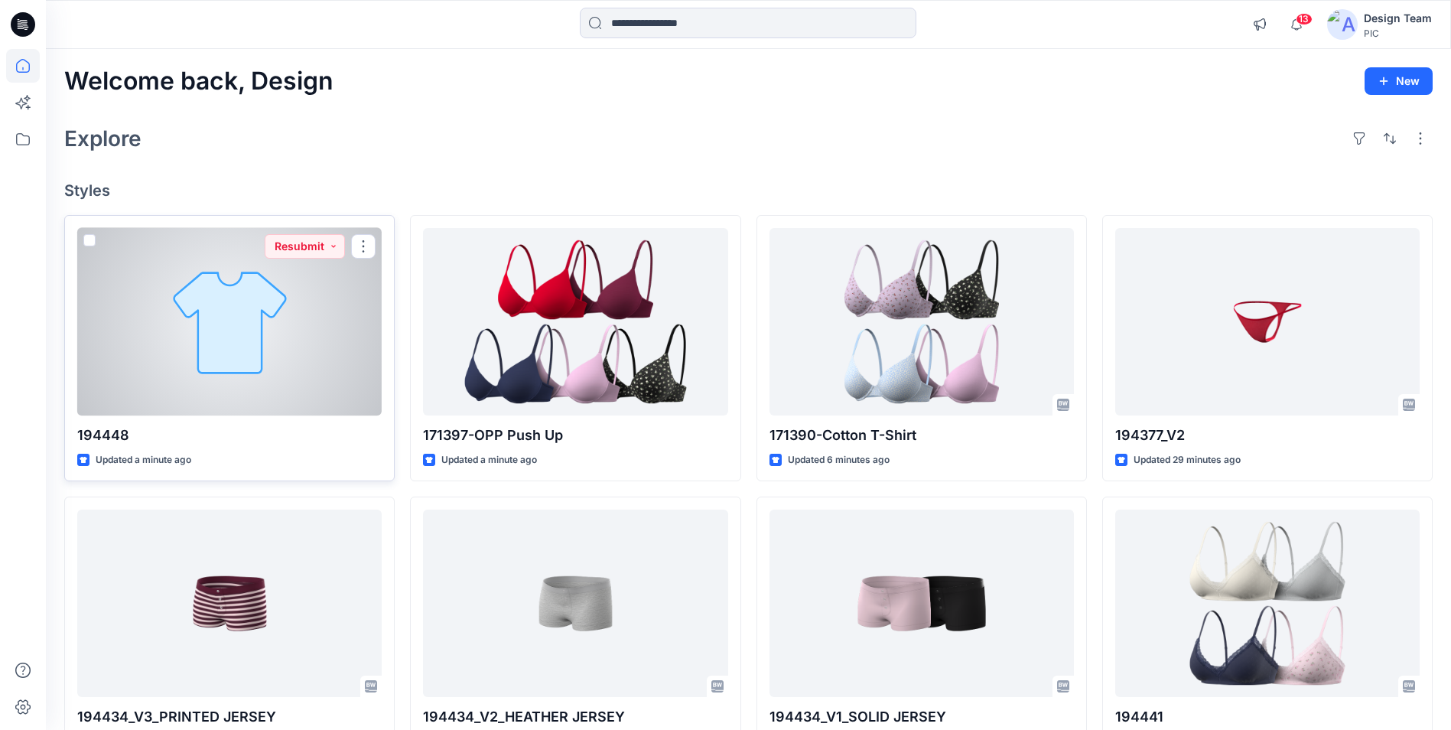 The width and height of the screenshot is (1451, 730). What do you see at coordinates (1268, 321) in the screenshot?
I see `a: 194377_V2` at bounding box center [1268, 321].